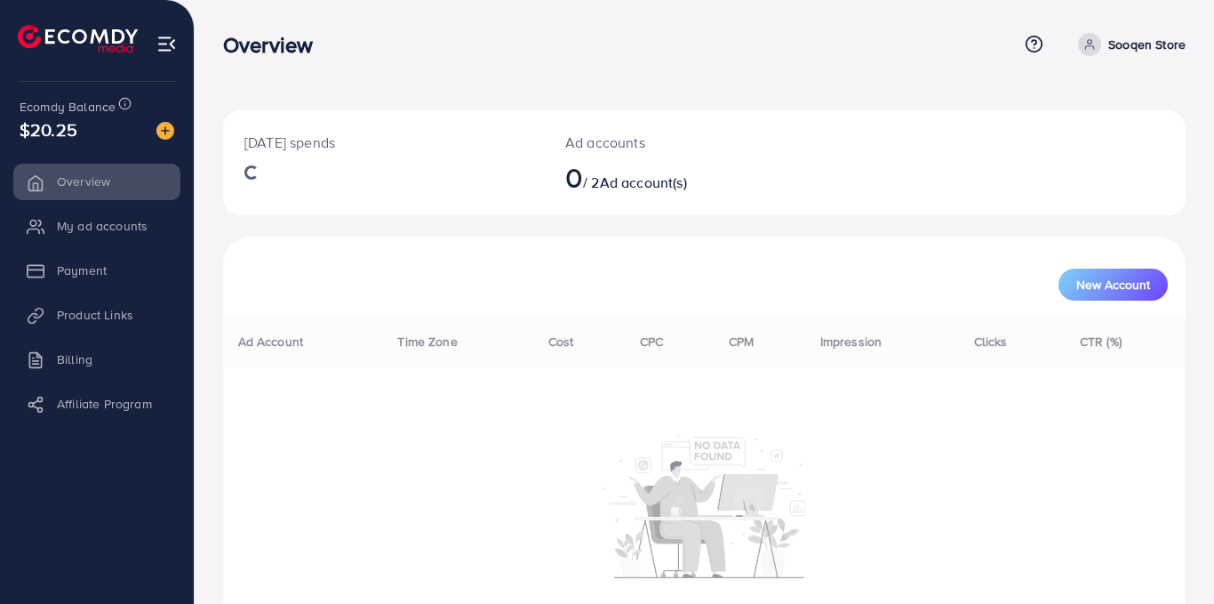 This screenshot has width=1214, height=604. Describe the element at coordinates (48, 129) in the screenshot. I see `span: $20.25` at that location.